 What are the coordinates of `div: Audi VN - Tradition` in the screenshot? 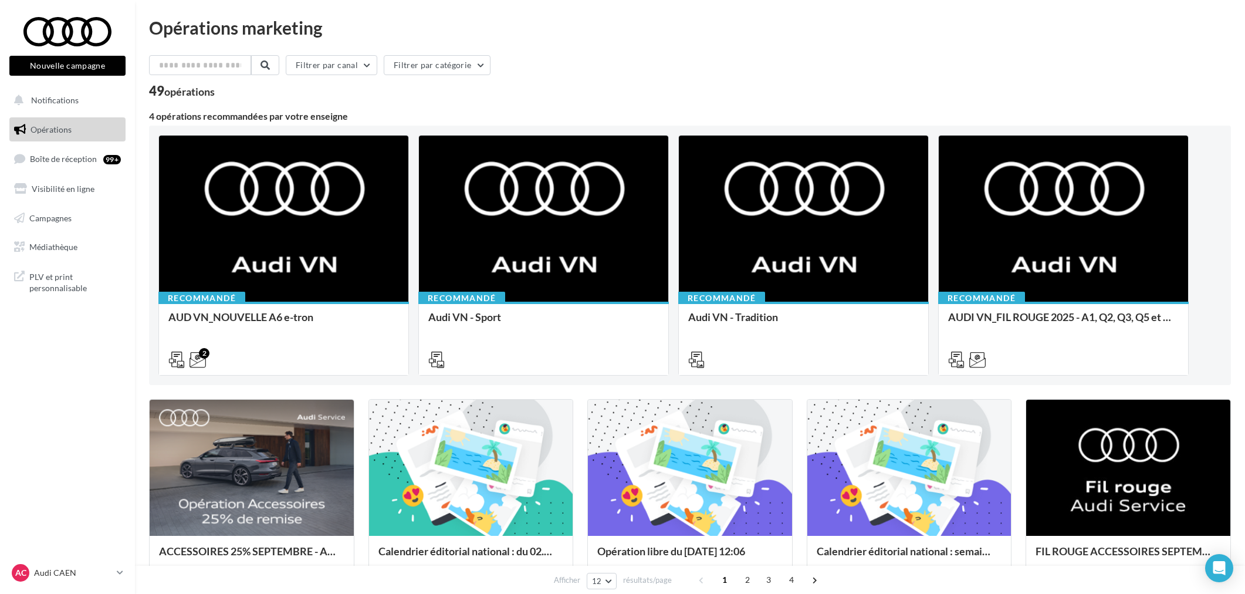 It's located at (803, 323).